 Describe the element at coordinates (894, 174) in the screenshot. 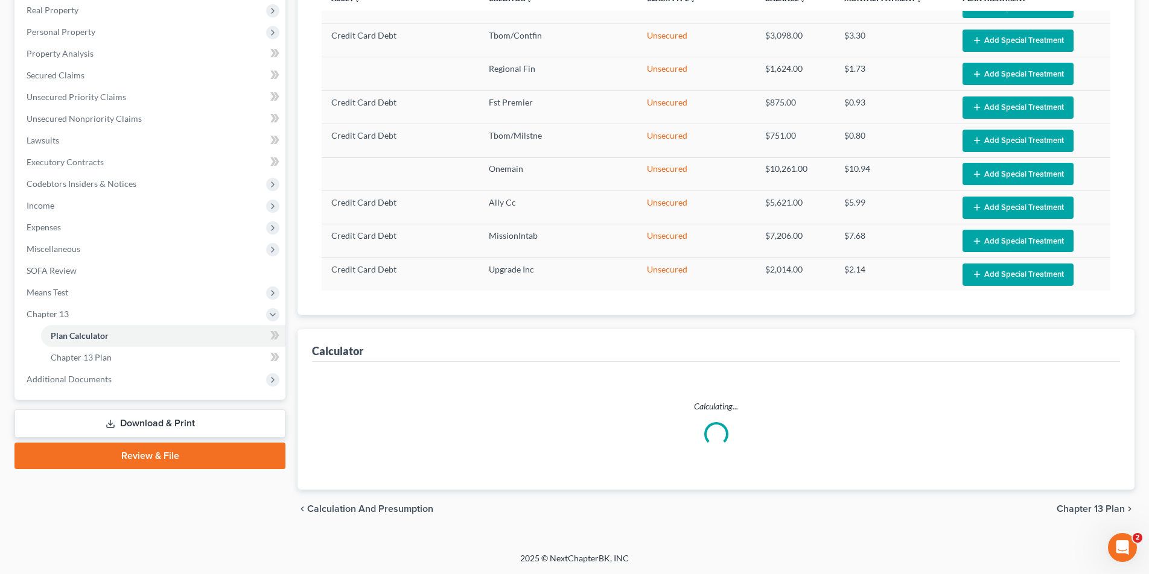

I see `td: $10.94` at that location.